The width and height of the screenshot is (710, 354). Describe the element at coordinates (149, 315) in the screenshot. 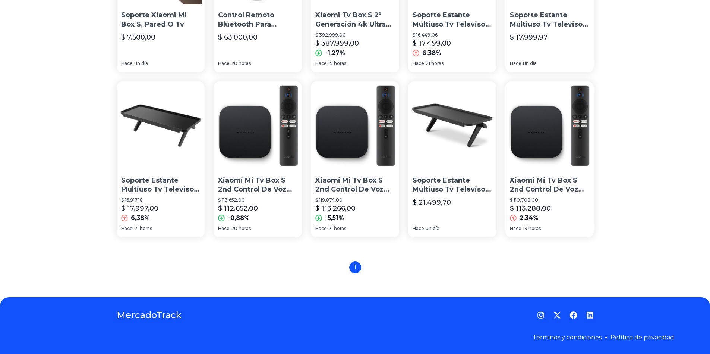

I see `h1: MercadoTrack` at that location.